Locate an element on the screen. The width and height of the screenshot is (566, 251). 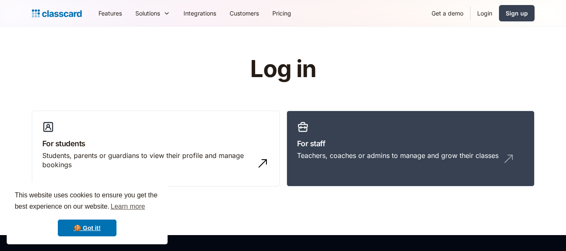
a: home is located at coordinates (57, 13).